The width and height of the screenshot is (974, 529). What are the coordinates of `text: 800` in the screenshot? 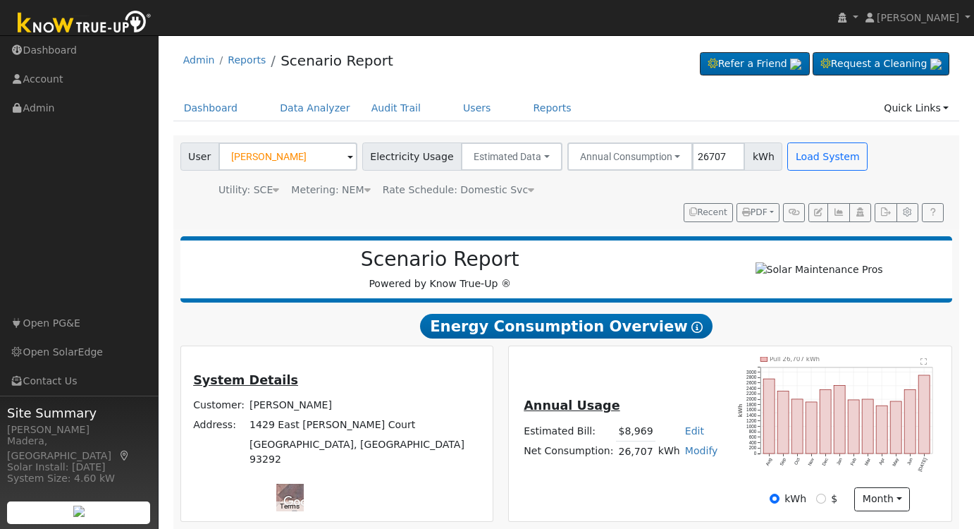 It's located at (752, 431).